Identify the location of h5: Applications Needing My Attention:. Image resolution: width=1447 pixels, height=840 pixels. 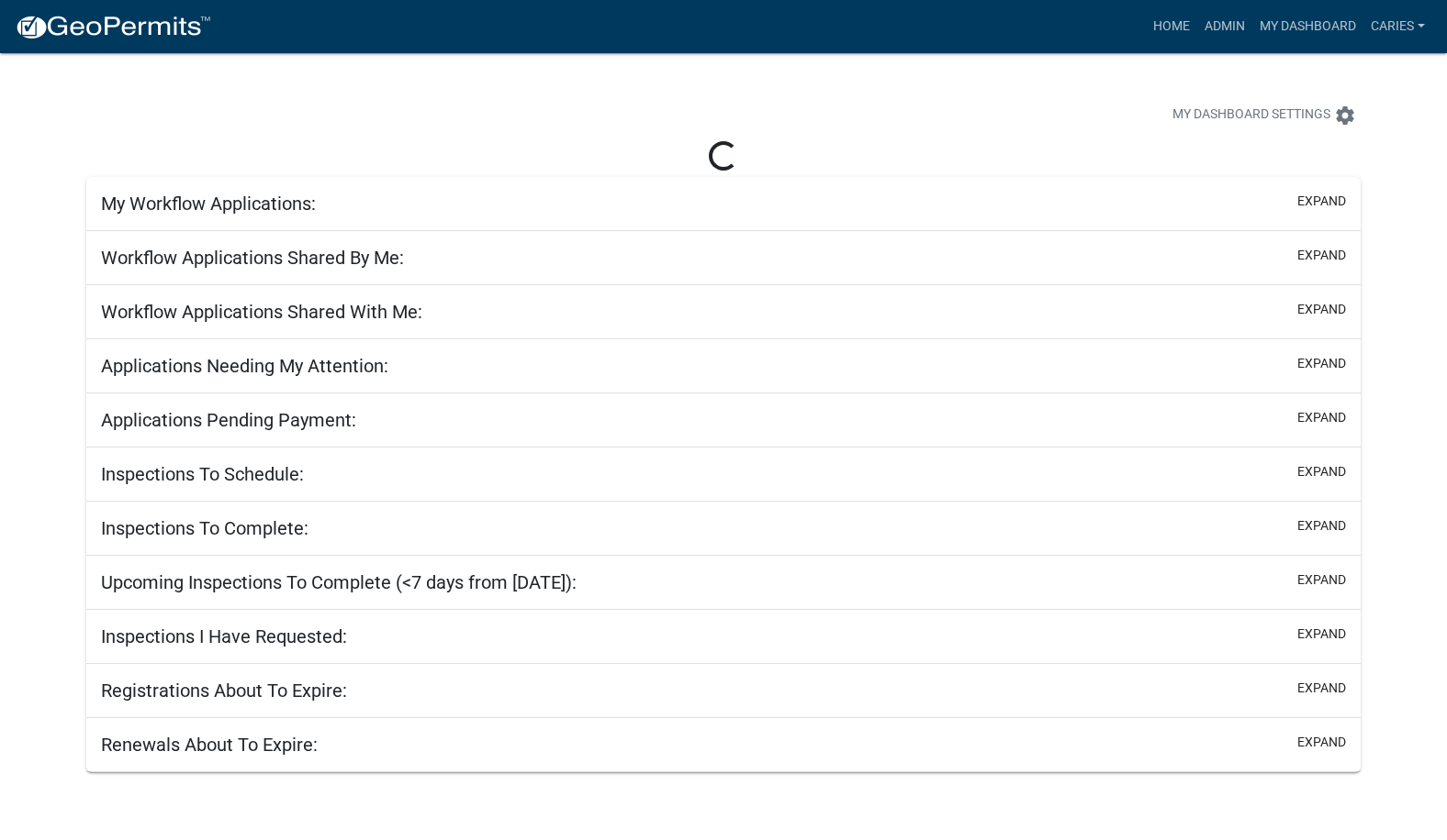
(245, 366).